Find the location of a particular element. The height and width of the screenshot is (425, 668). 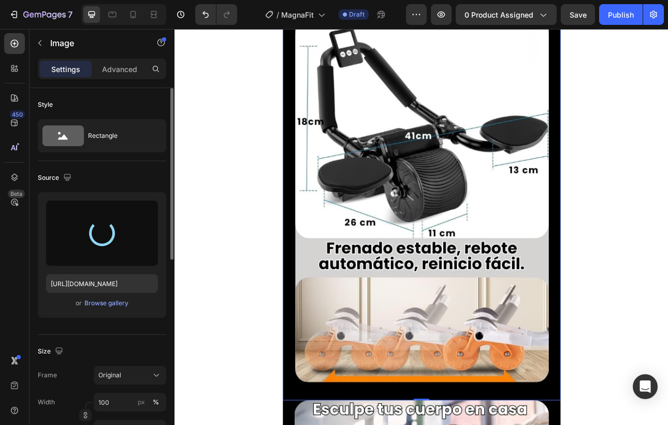

label: Width is located at coordinates (46, 402).